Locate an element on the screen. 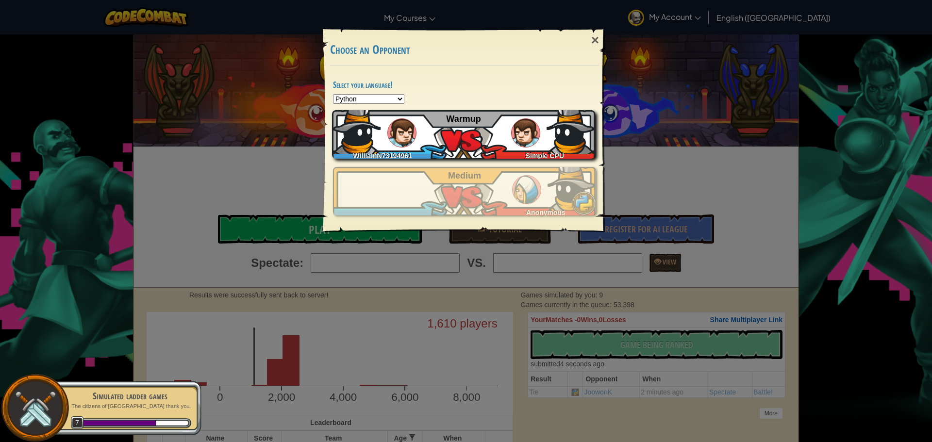  div: 284.11687003195465 XP in total is located at coordinates (118, 423).